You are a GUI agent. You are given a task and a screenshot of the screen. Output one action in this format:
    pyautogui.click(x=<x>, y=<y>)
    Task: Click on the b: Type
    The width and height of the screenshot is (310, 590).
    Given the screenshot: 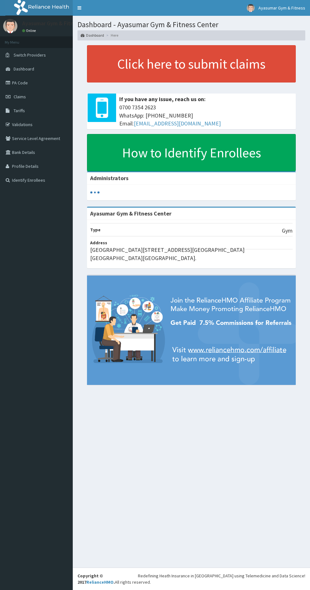 What is the action you would take?
    pyautogui.click(x=95, y=230)
    